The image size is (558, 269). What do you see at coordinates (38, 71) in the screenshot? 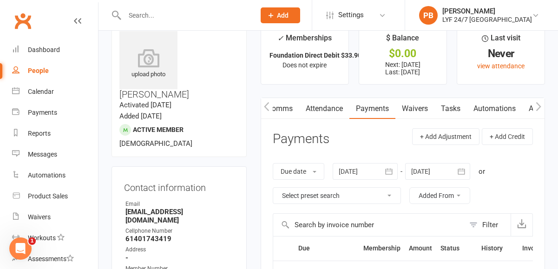
I see `div: People` at bounding box center [38, 71].